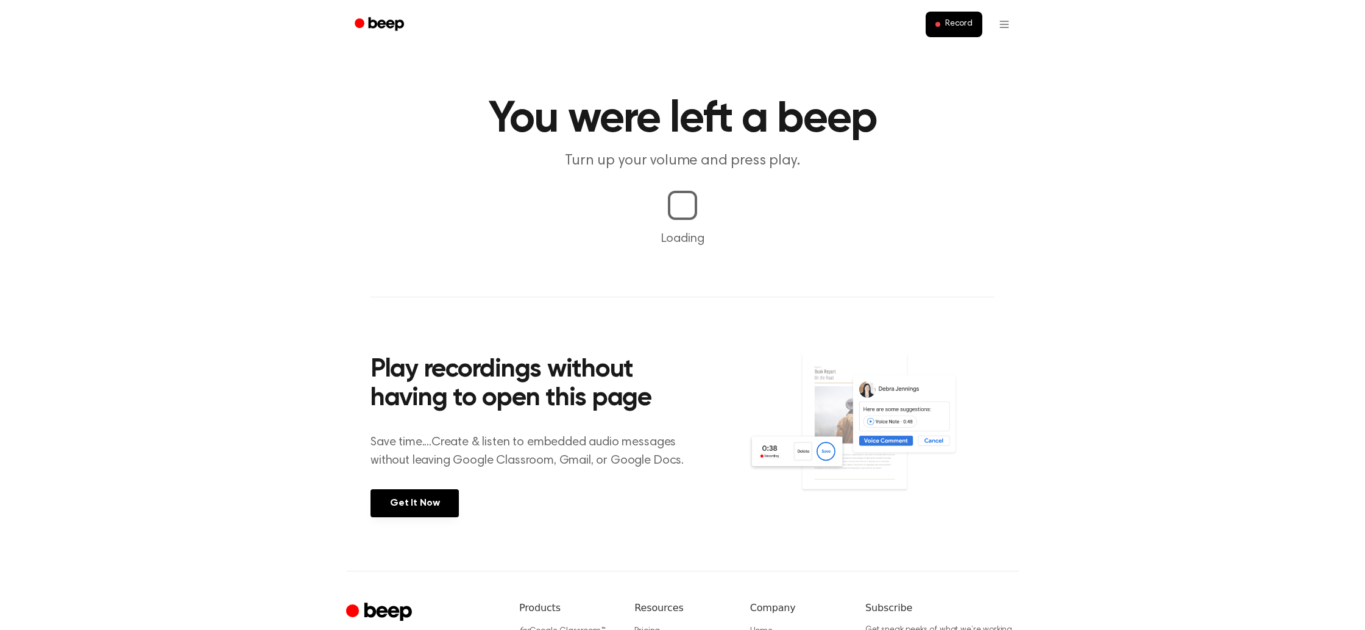  Describe the element at coordinates (871, 434) in the screenshot. I see `img: Voice Comments on Docs and Recording Widget` at that location.